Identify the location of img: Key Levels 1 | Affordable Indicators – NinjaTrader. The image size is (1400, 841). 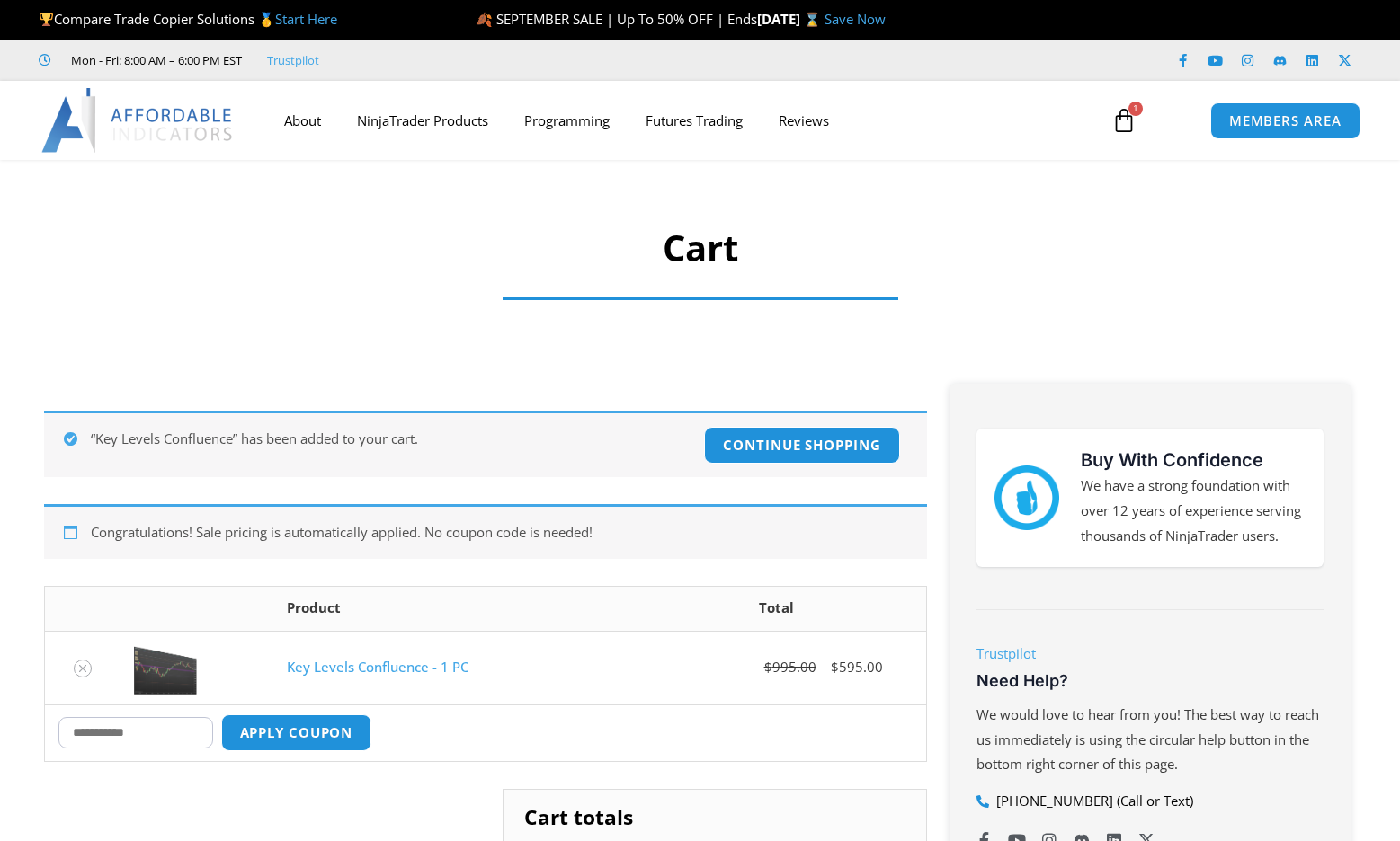
(165, 668).